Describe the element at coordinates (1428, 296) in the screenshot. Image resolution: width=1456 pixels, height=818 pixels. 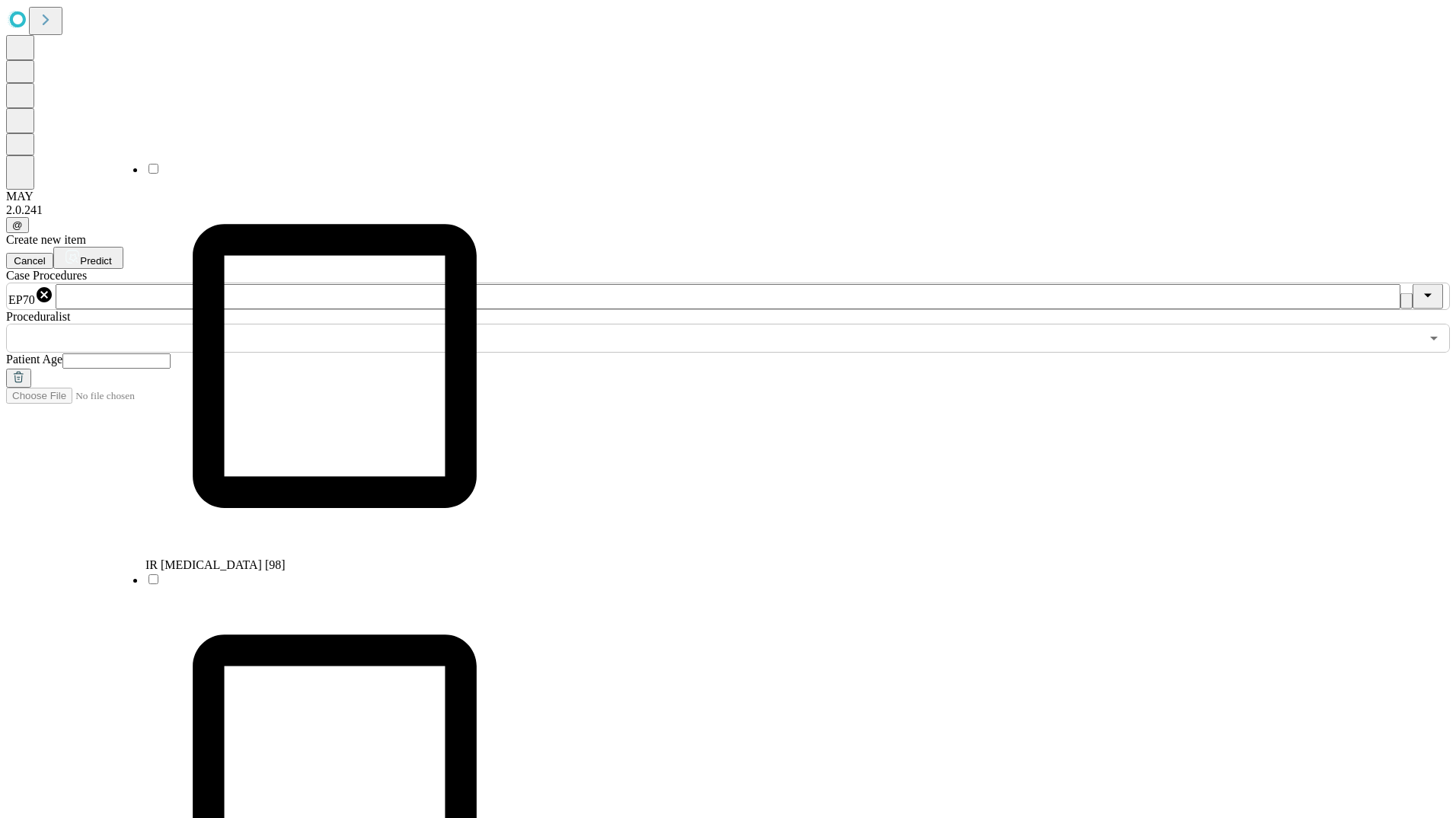
I see `button: Close` at that location.